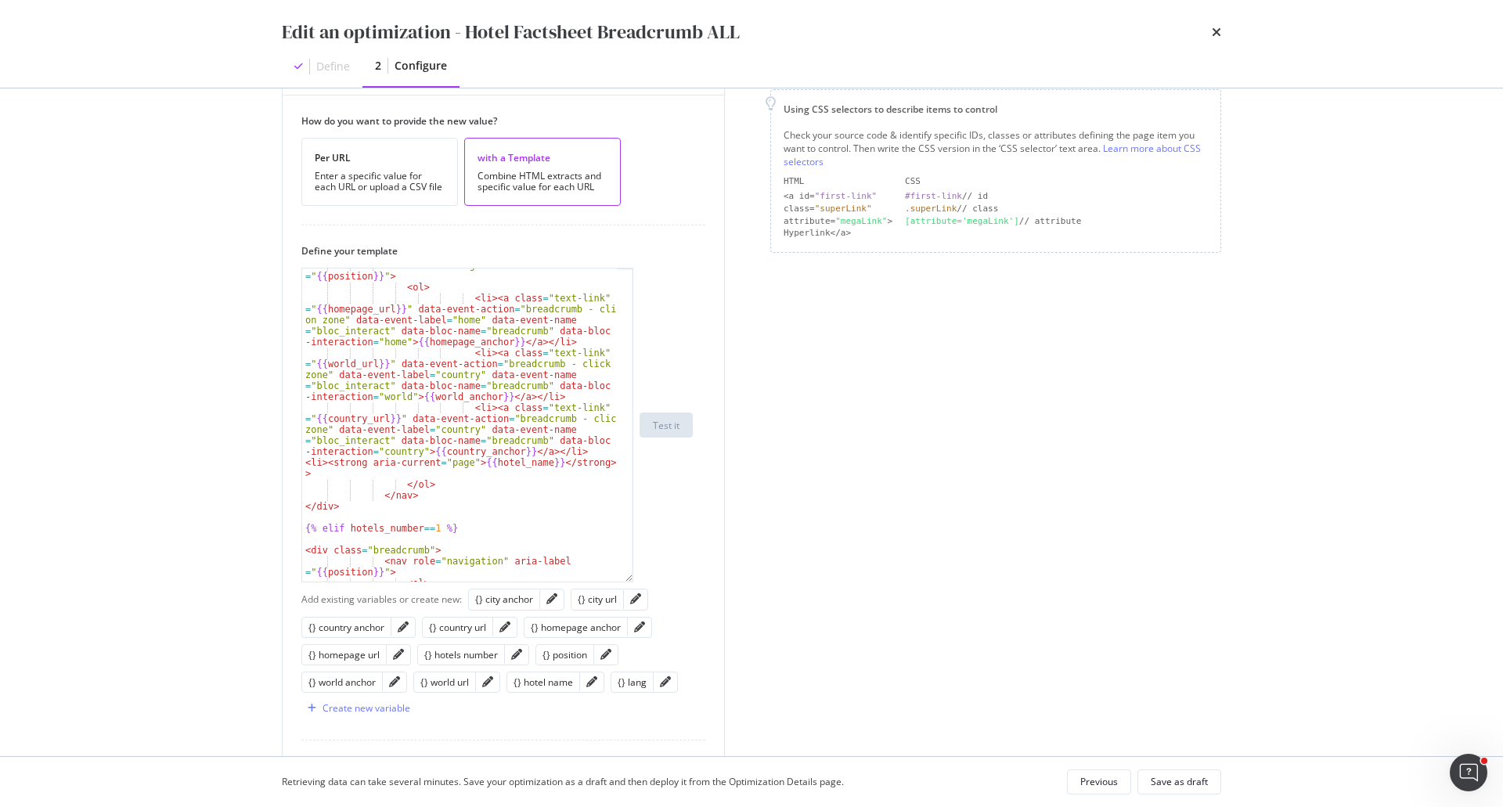 This screenshot has height=807, width=1503. I want to click on div: // class, so click(1056, 209).